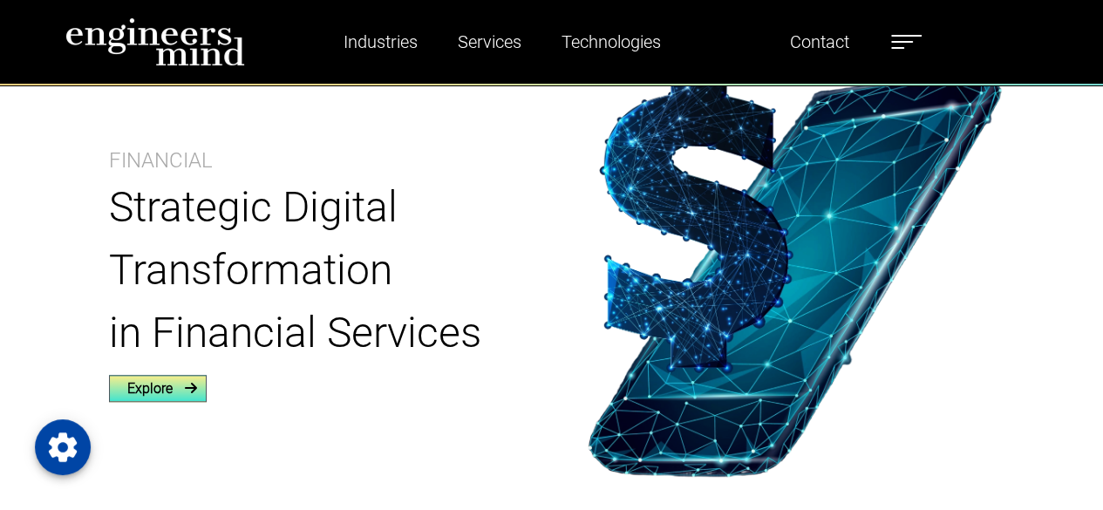  Describe the element at coordinates (611, 42) in the screenshot. I see `a: Technologies` at that location.